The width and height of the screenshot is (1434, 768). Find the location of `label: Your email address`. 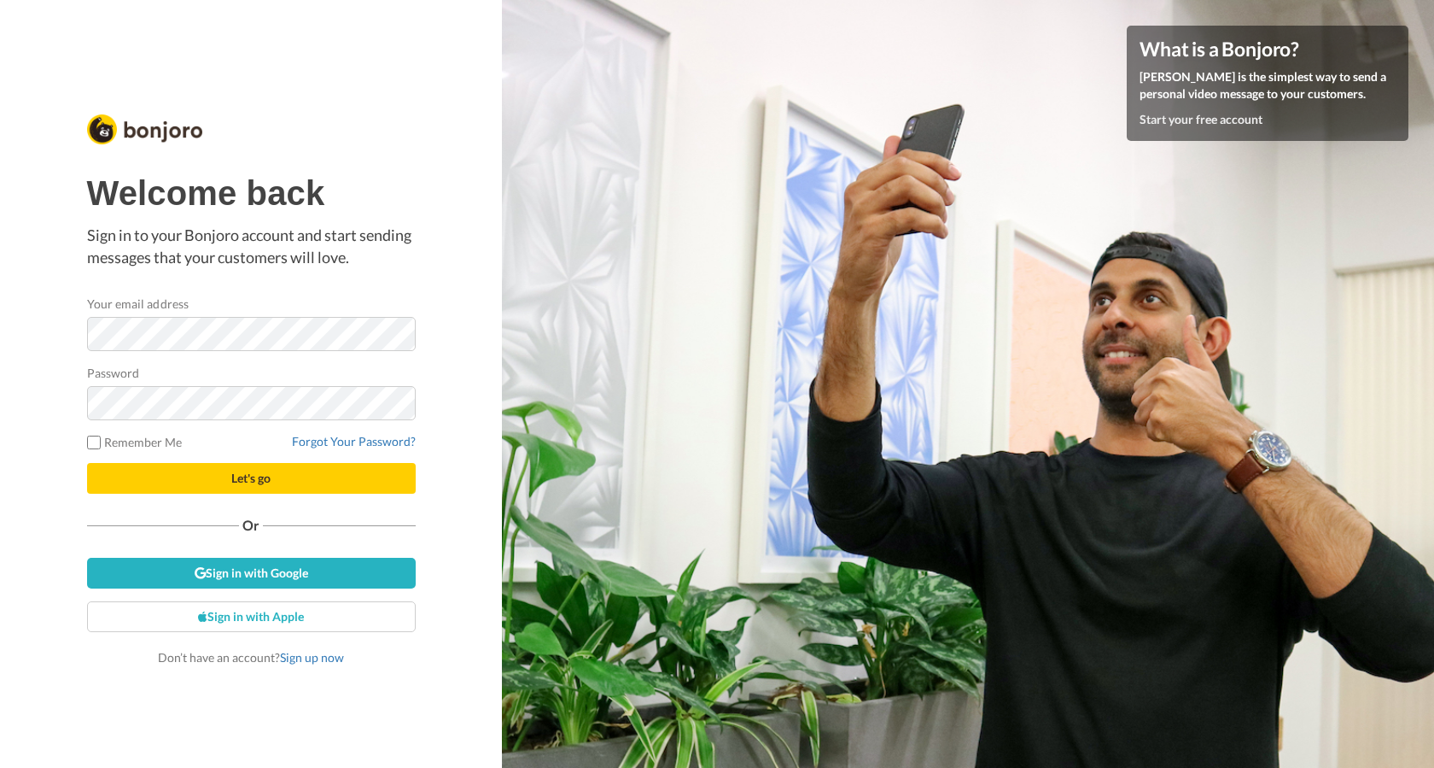

label: Your email address is located at coordinates (137, 303).